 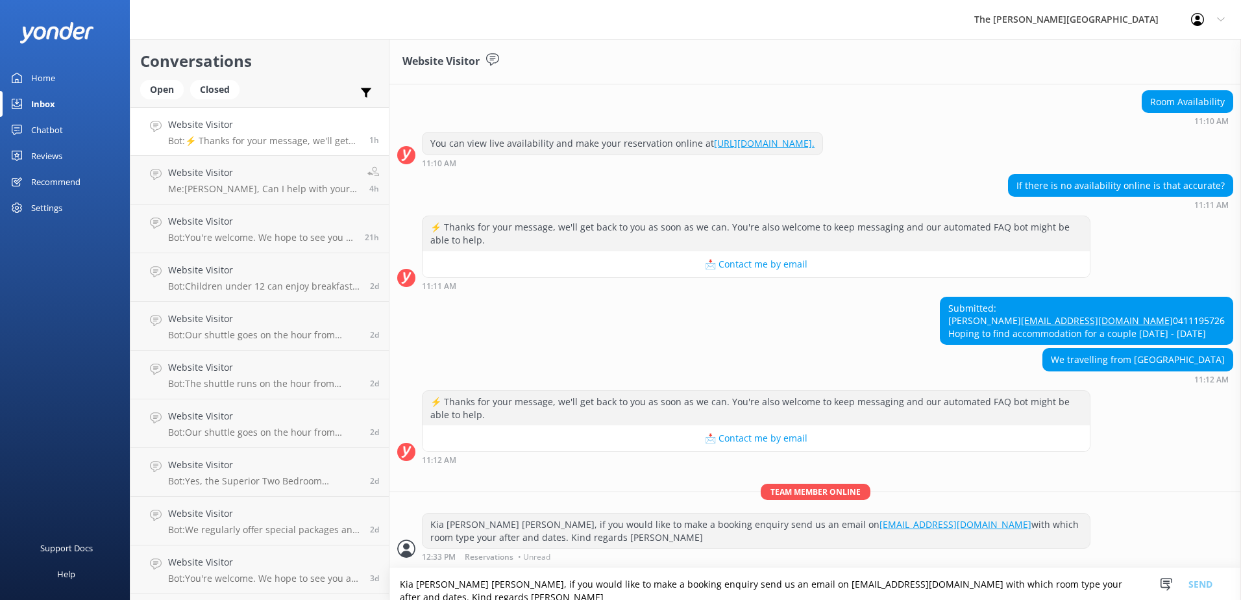 What do you see at coordinates (534, 557) in the screenshot?
I see `span: • Unread` at bounding box center [534, 557].